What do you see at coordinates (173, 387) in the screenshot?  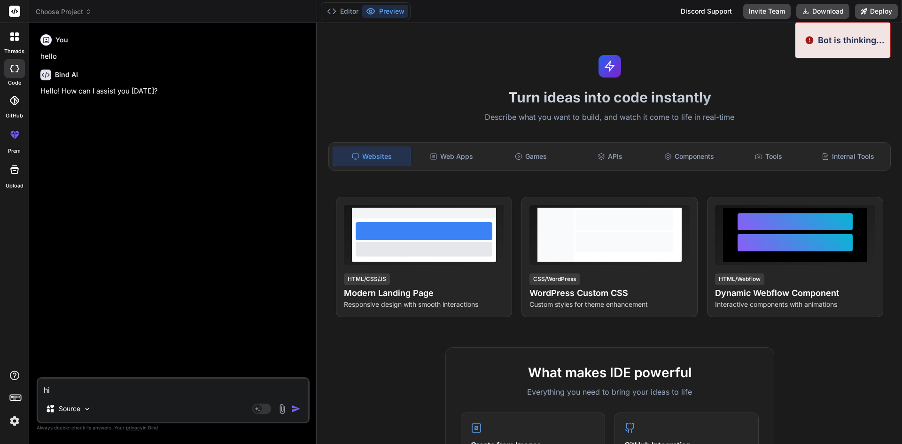 I see `textarea: hi` at bounding box center [173, 387].